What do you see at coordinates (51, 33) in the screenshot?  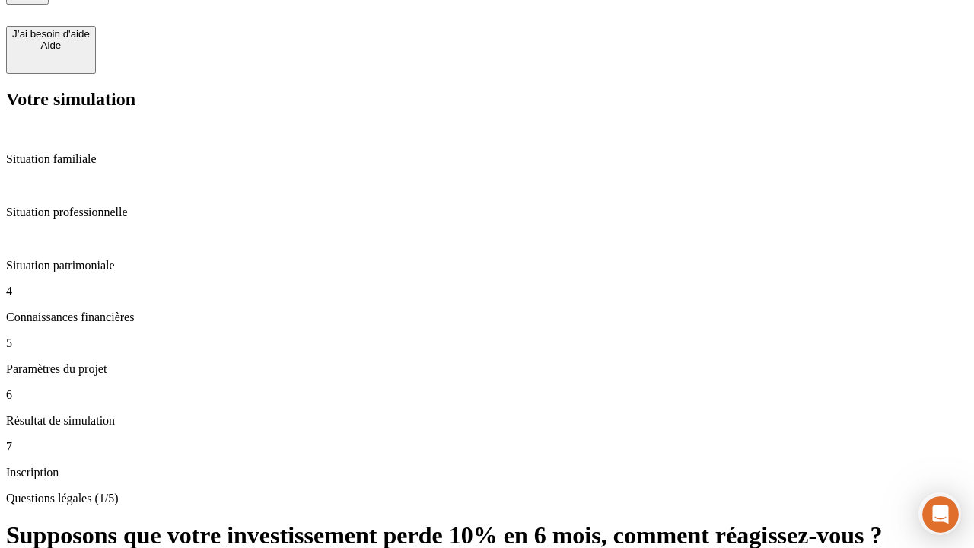 I see `div: J’ai besoin d'aide` at bounding box center [51, 33].